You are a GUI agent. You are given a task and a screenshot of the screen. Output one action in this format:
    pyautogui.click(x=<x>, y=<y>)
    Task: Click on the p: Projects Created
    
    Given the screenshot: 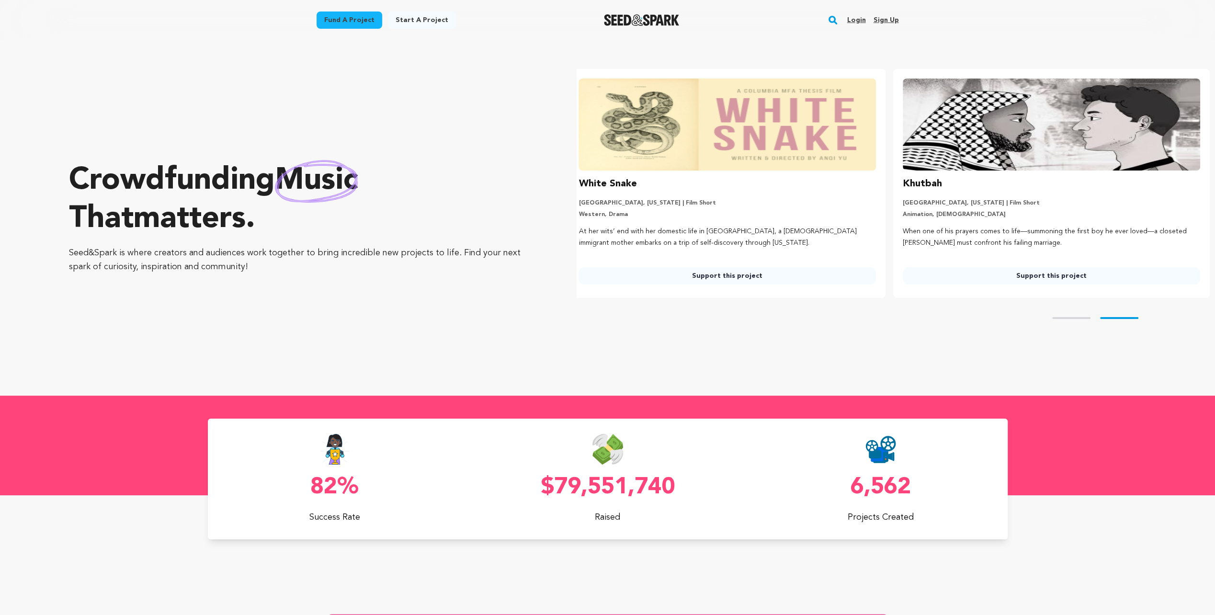 What is the action you would take?
    pyautogui.click(x=881, y=517)
    